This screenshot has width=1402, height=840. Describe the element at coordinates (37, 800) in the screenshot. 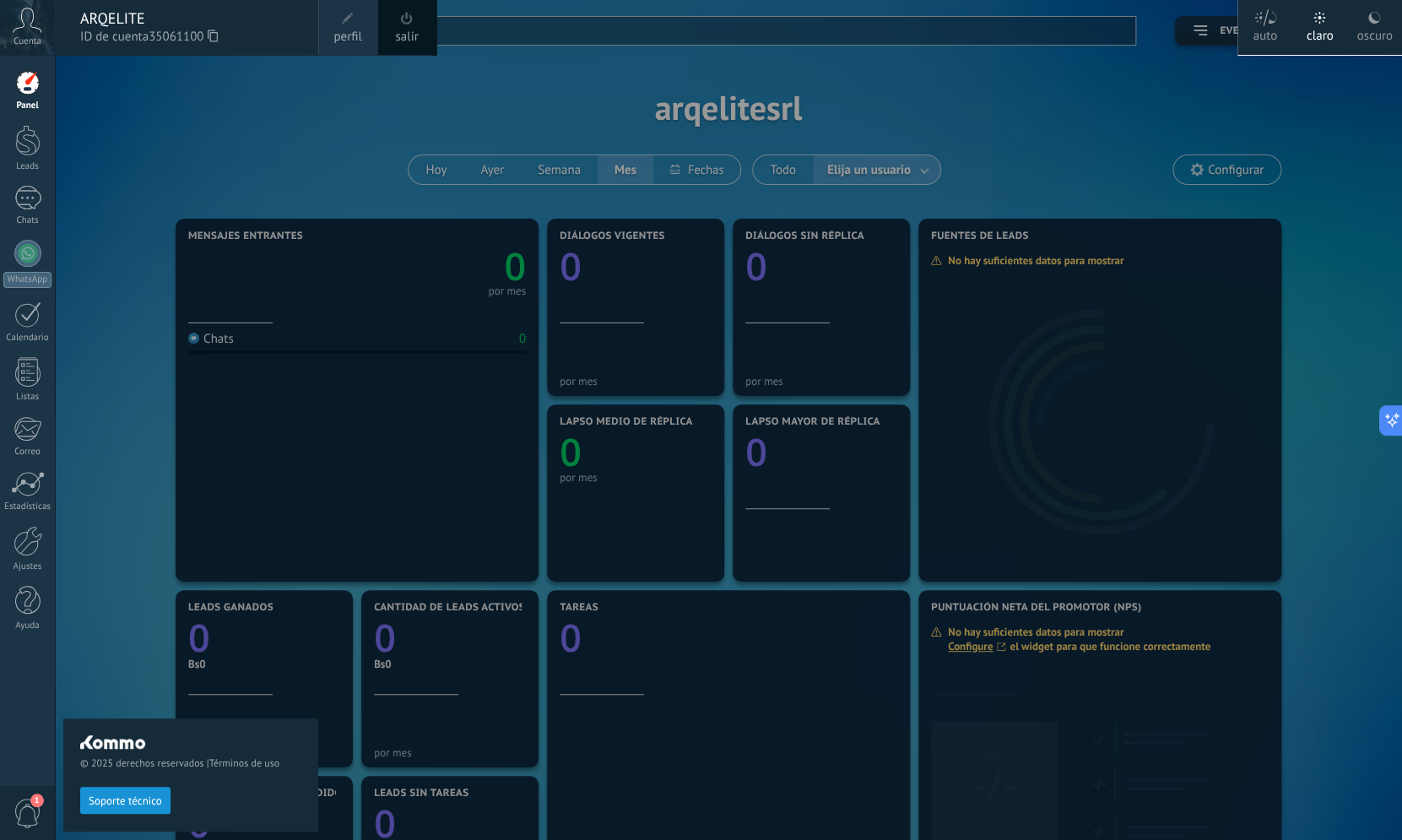

I see `span: 1` at that location.